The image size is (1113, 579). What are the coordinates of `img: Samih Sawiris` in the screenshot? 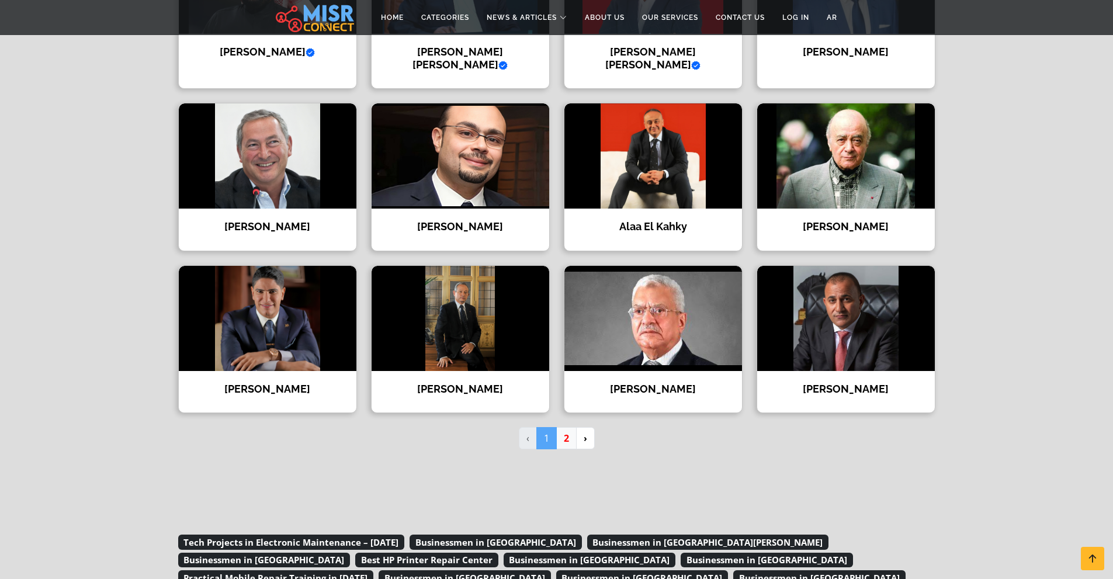 It's located at (267, 156).